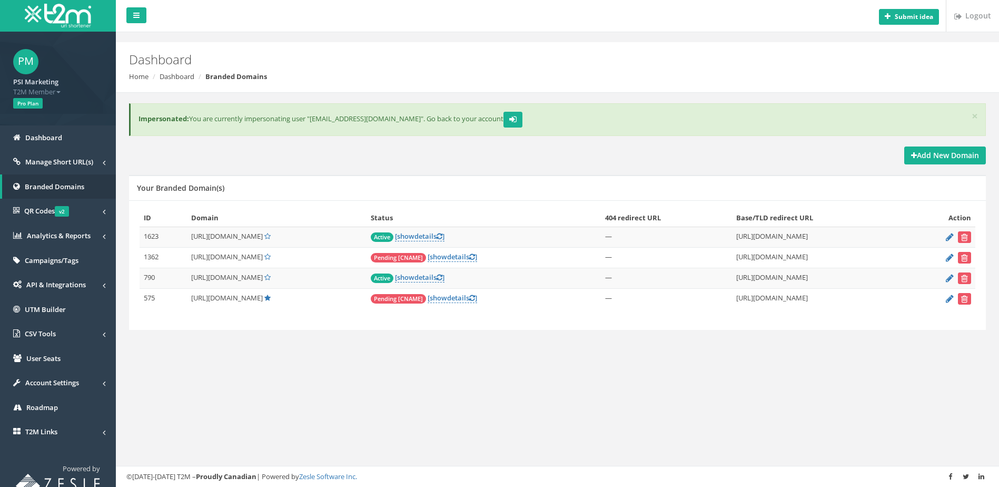 This screenshot has height=487, width=999. What do you see at coordinates (44, 137) in the screenshot?
I see `span: Dashboard` at bounding box center [44, 137].